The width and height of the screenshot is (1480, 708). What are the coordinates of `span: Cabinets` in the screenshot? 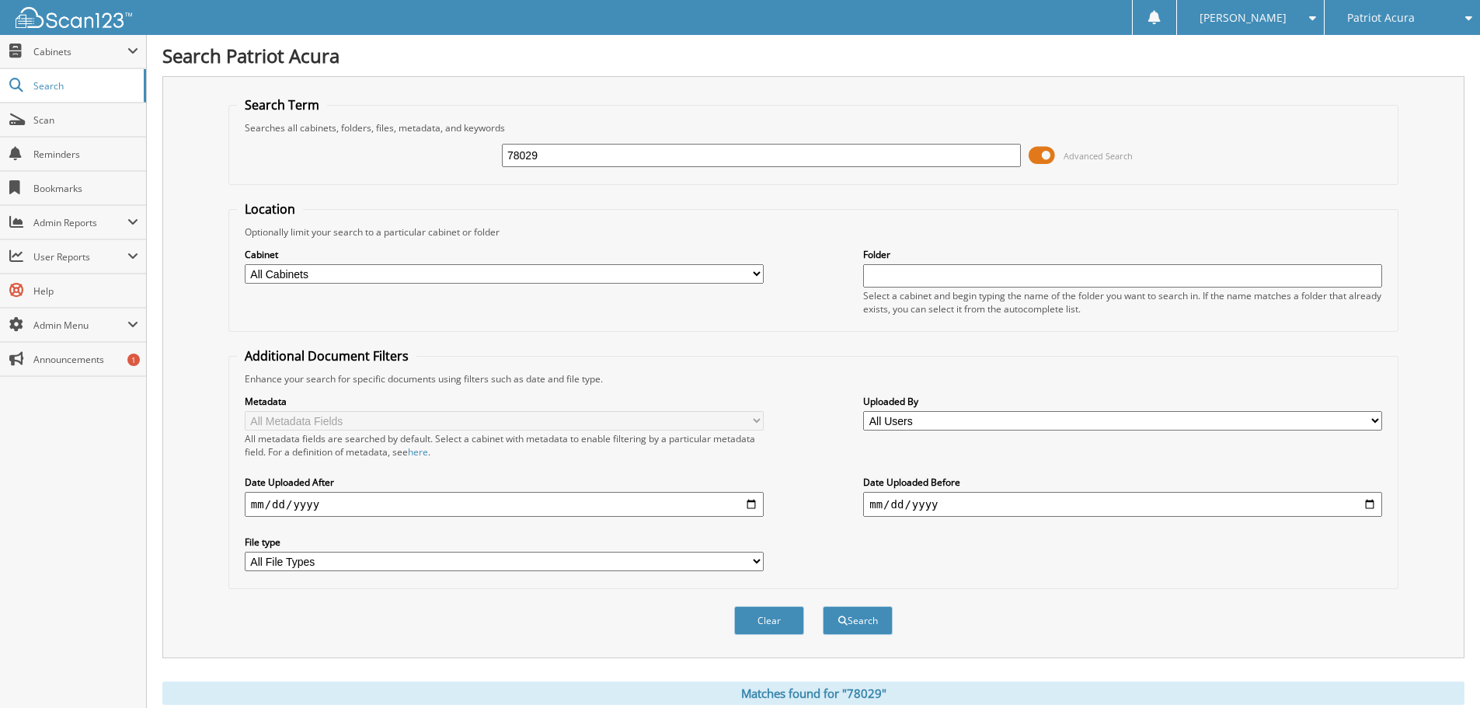 It's located at (80, 51).